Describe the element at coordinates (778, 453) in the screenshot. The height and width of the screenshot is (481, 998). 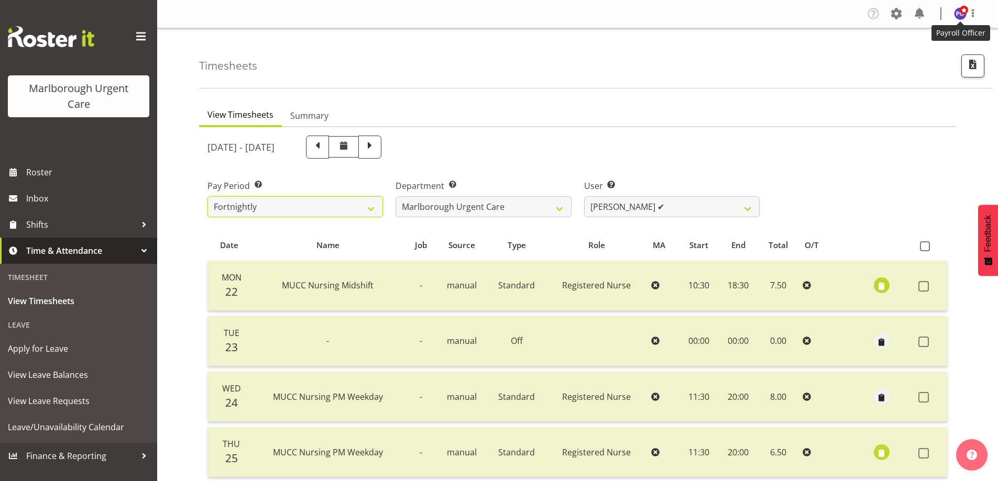
I see `td: 6.50` at that location.